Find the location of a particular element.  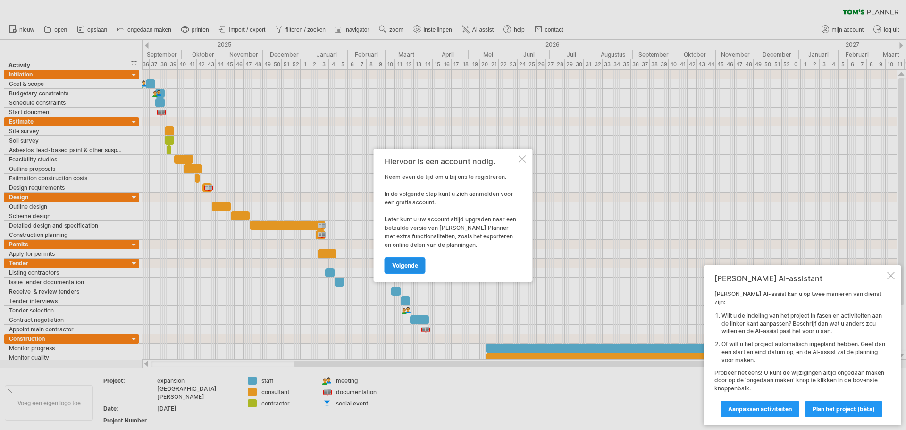

li: Wilt u de indeling van het project in fasen en activiteiten aan de linker kant aanpassen? Beschri... is located at coordinates (803, 324).